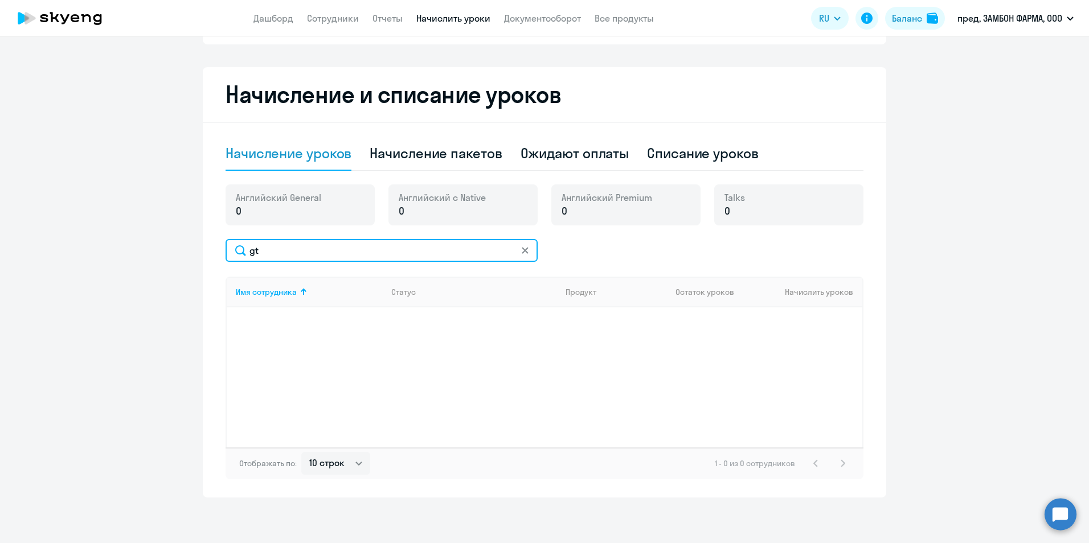  What do you see at coordinates (542, 18) in the screenshot?
I see `a: Документооборот` at bounding box center [542, 18].